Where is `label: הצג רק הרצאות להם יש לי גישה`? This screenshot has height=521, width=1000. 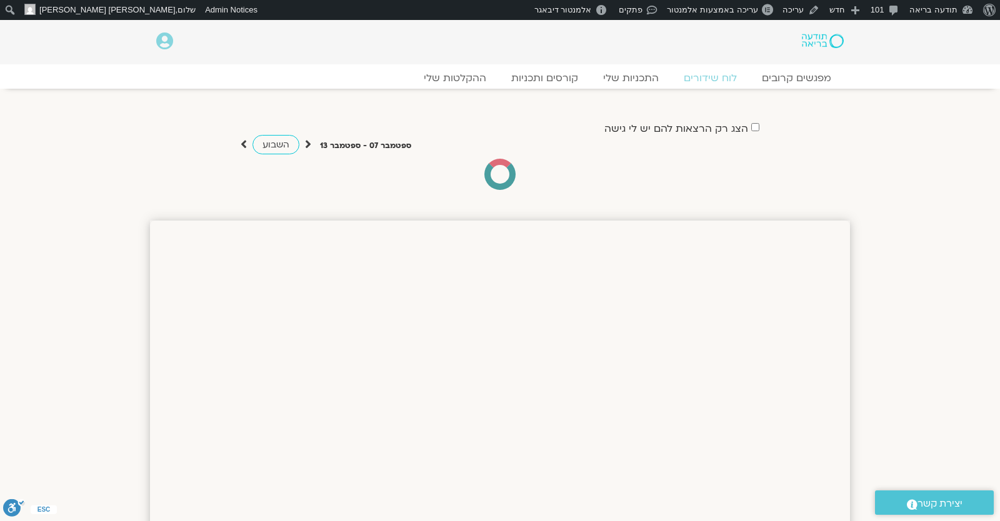 label: הצג רק הרצאות להם יש לי גישה is located at coordinates (676, 129).